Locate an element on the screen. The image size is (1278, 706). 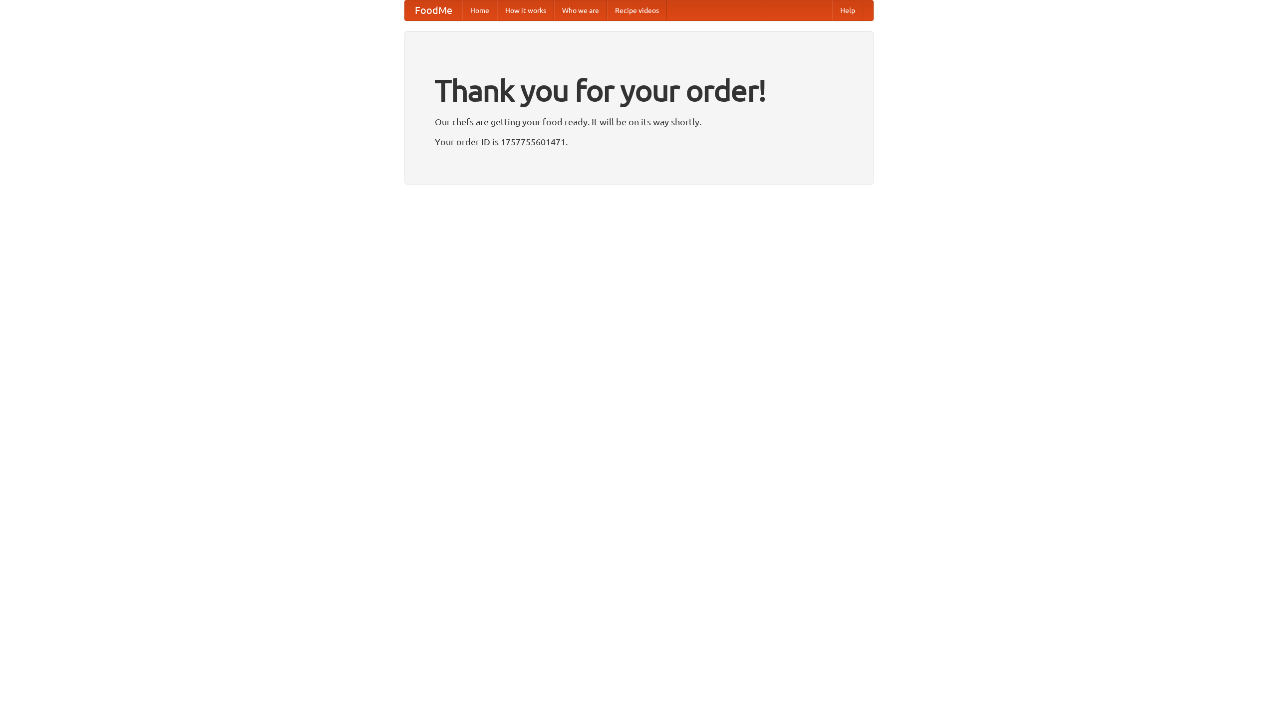
p: Our chefs are getting your food ready. It will be on its way shortly. is located at coordinates (639, 122).